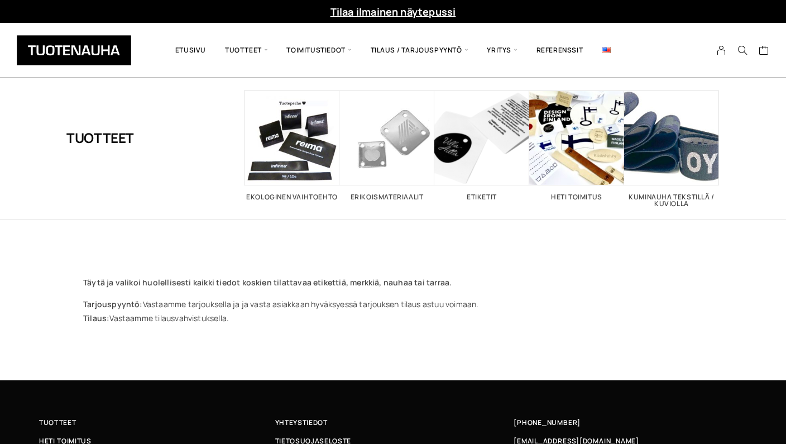 This screenshot has width=786, height=444. I want to click on a: Visit product category Erikoismateriaalit, so click(387, 145).